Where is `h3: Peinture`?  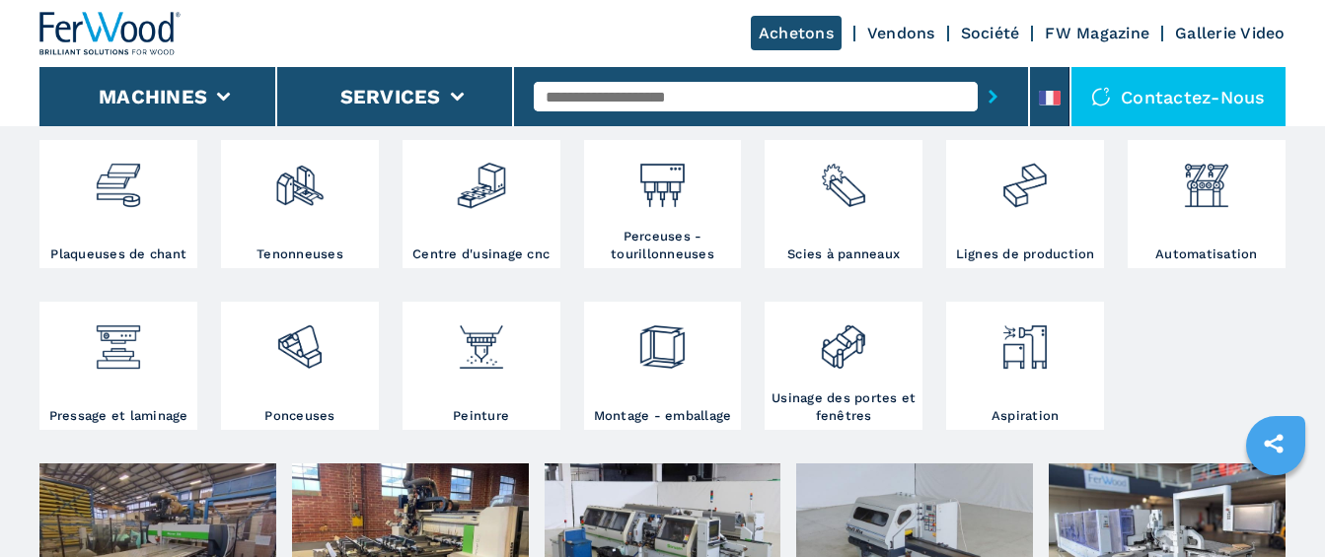
h3: Peinture is located at coordinates (480, 416).